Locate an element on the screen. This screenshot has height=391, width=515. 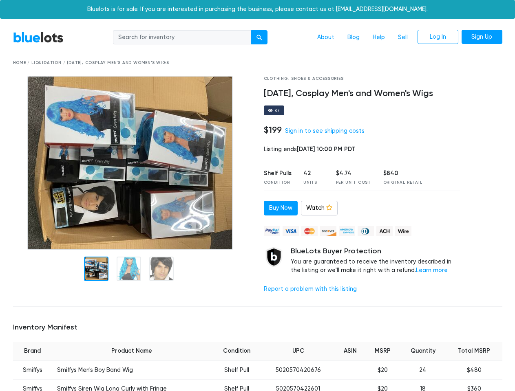
th: UPC is located at coordinates (298, 351).